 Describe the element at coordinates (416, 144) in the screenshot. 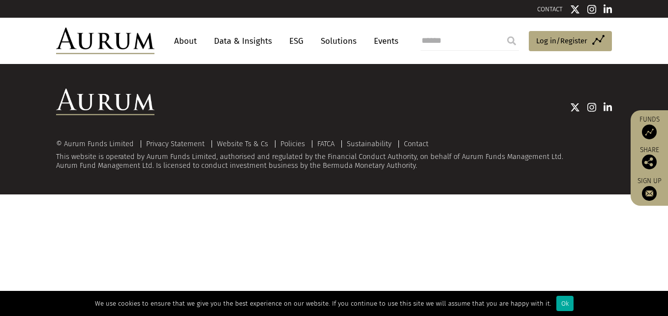

I see `a: Contact` at that location.